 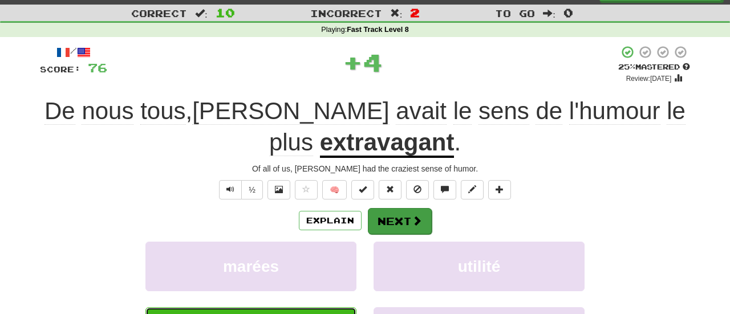 What do you see at coordinates (421, 111) in the screenshot?
I see `span: avait` at bounding box center [421, 111].